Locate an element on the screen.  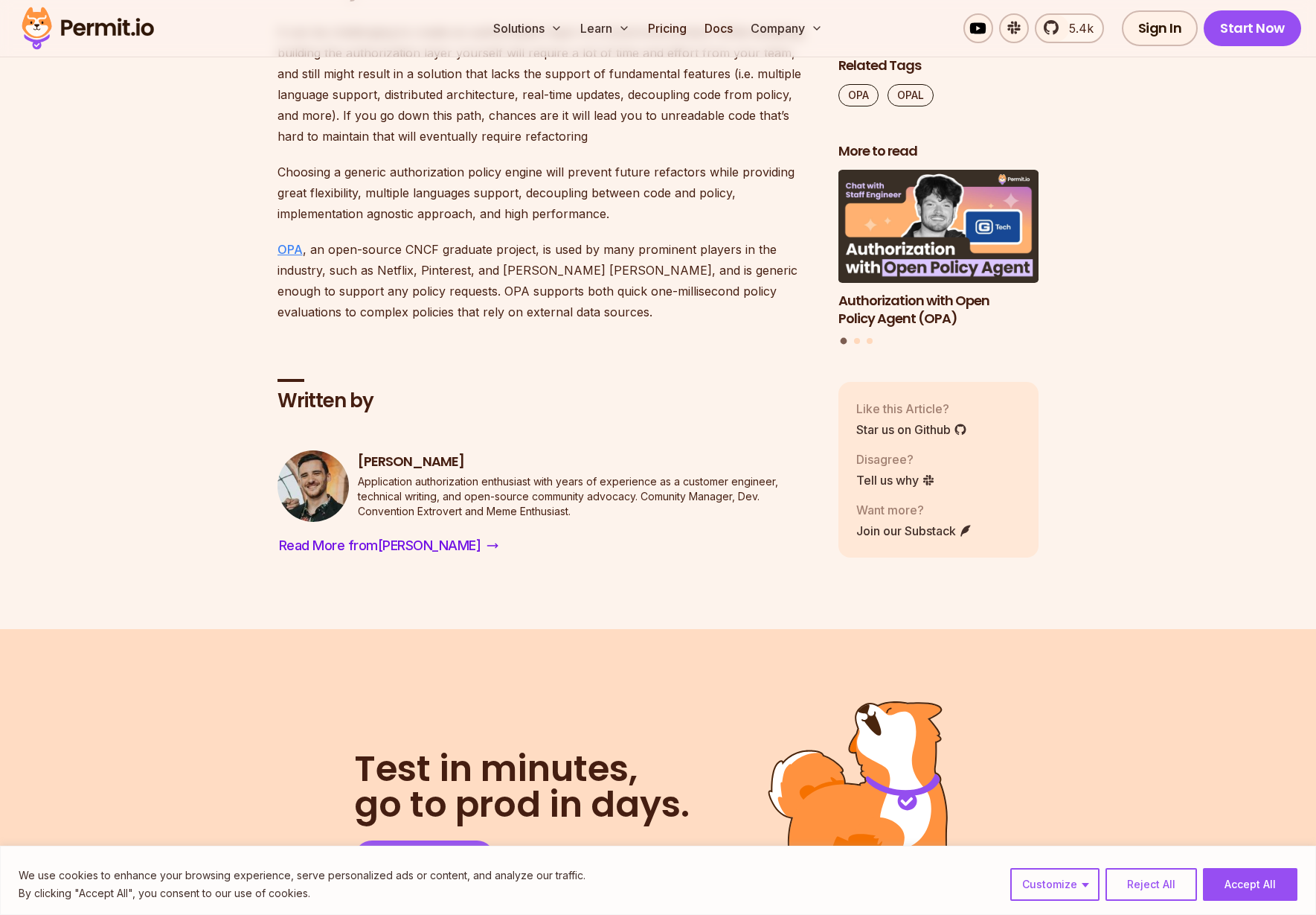
h2: Related Tags is located at coordinates (939, 65).